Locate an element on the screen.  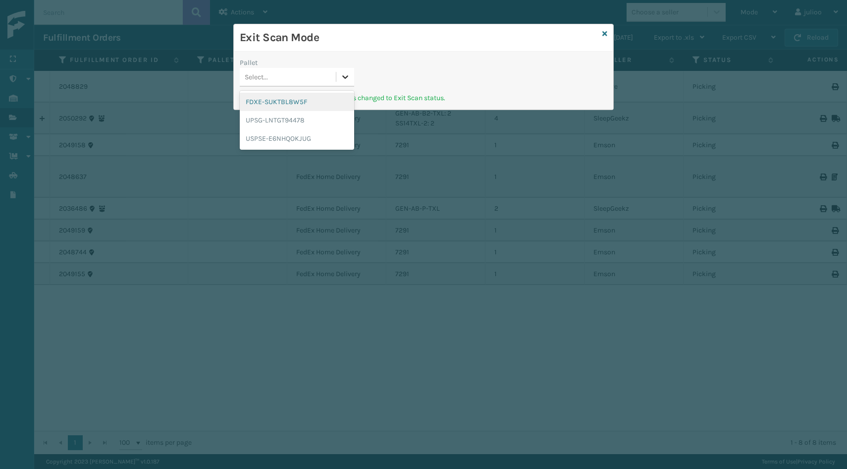
label: Pallet is located at coordinates (249, 62).